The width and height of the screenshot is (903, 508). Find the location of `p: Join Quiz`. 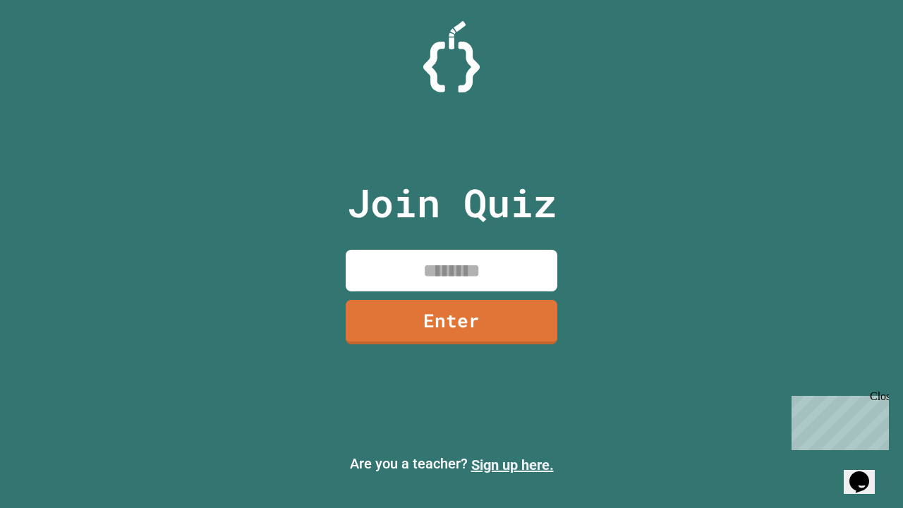

p: Join Quiz is located at coordinates (451, 202).